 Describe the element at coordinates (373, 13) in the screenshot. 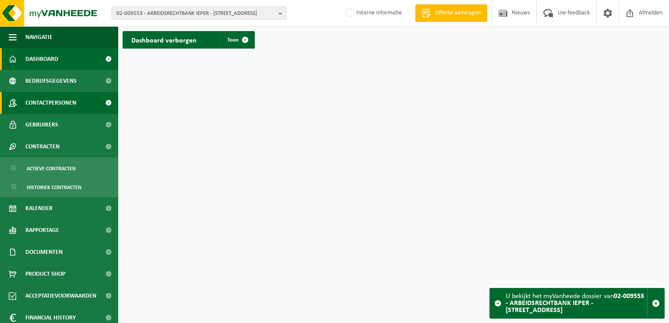

I see `label: Interne informatie` at that location.